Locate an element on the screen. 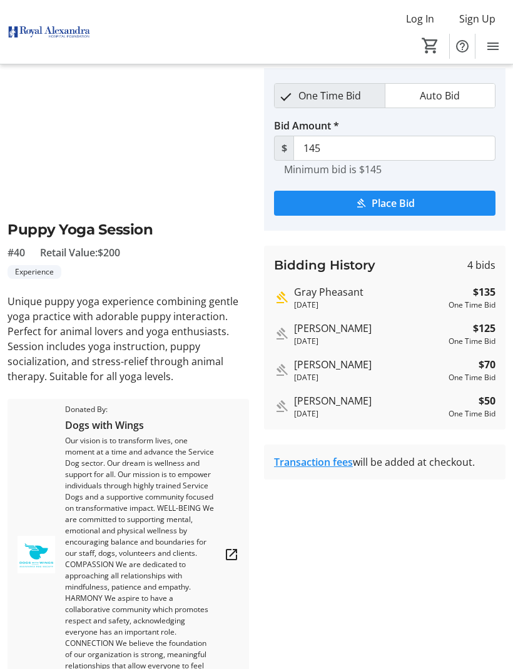  span: Auto Bid is located at coordinates (439, 96).